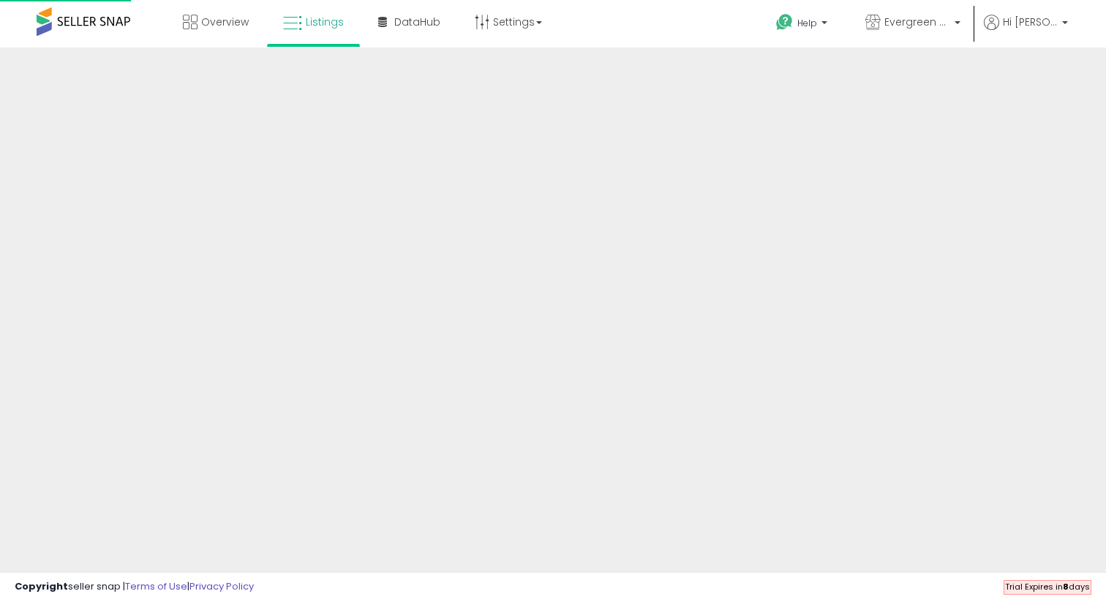  What do you see at coordinates (1048, 587) in the screenshot?
I see `span: Trial Expires in days` at bounding box center [1048, 587].